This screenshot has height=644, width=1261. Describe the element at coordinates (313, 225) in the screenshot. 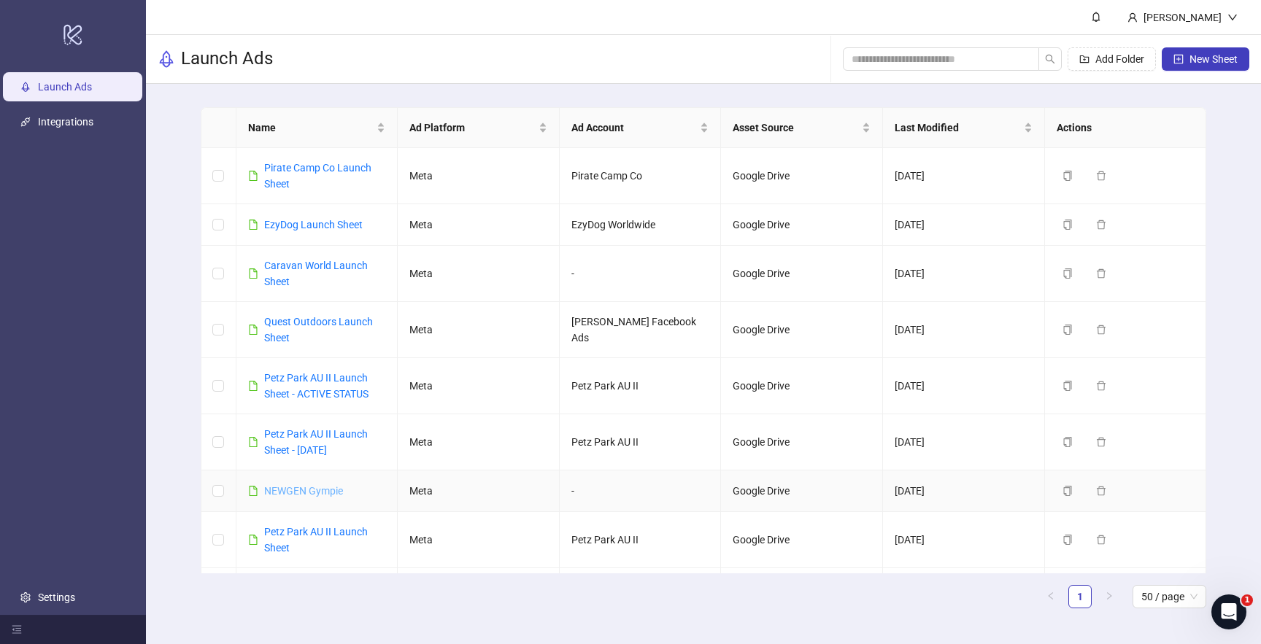

I see `a: EzyDog Launch Sheet` at that location.